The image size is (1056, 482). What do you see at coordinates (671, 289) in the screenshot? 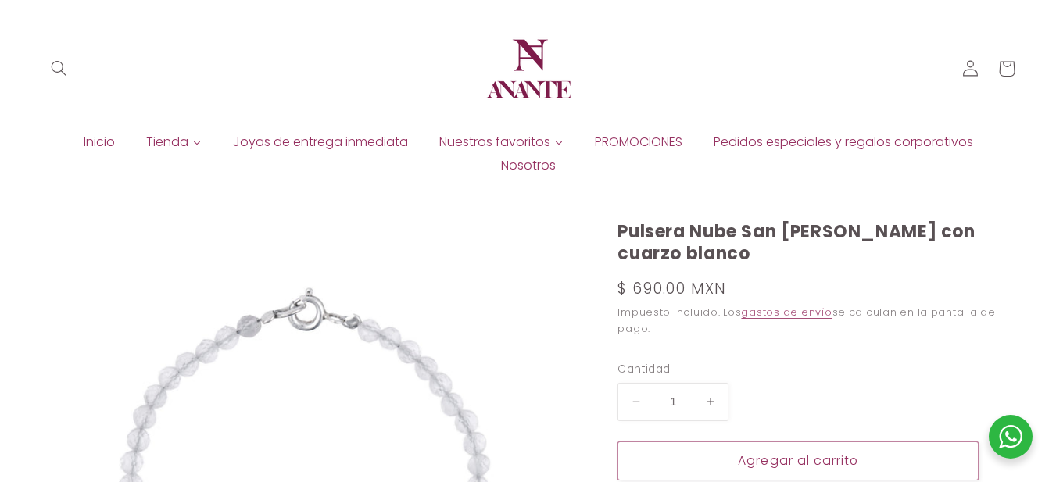
I see `span: $ 690.00 MXN` at bounding box center [671, 289].